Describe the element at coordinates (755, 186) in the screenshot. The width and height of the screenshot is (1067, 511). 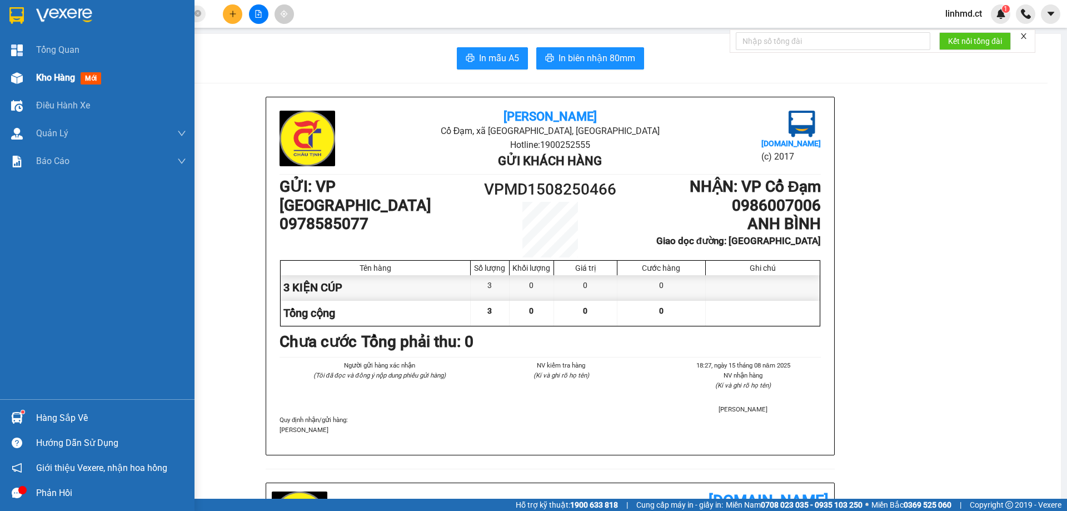
I see `b: NHẬN : VP Cổ Đạm` at that location.